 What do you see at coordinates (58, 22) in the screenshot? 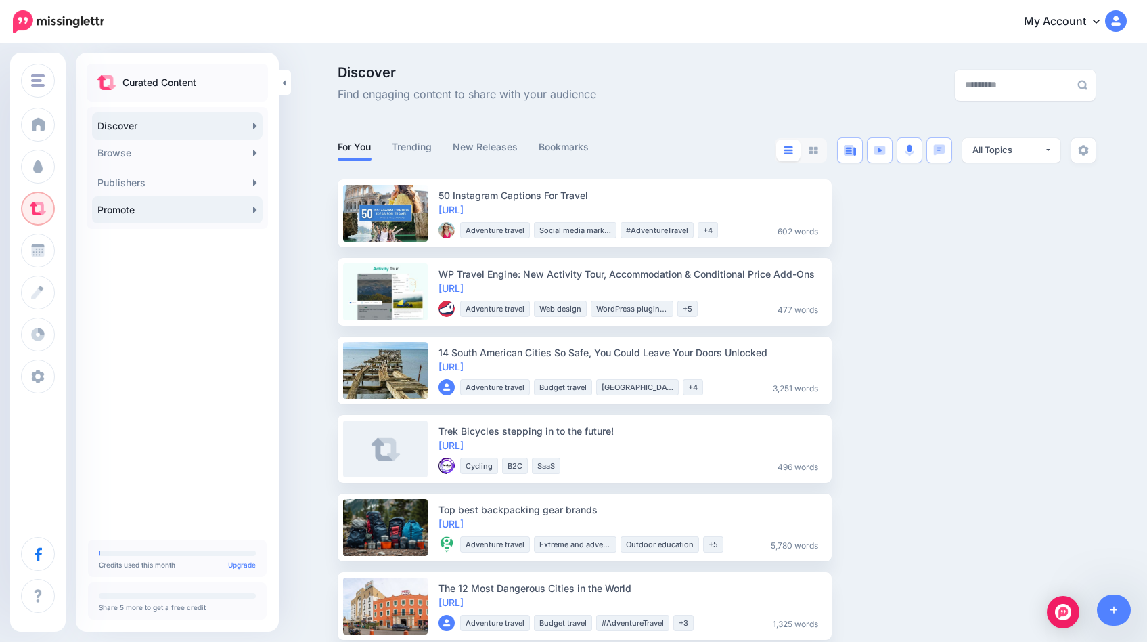
I see `img: Missinglettr` at bounding box center [58, 22].